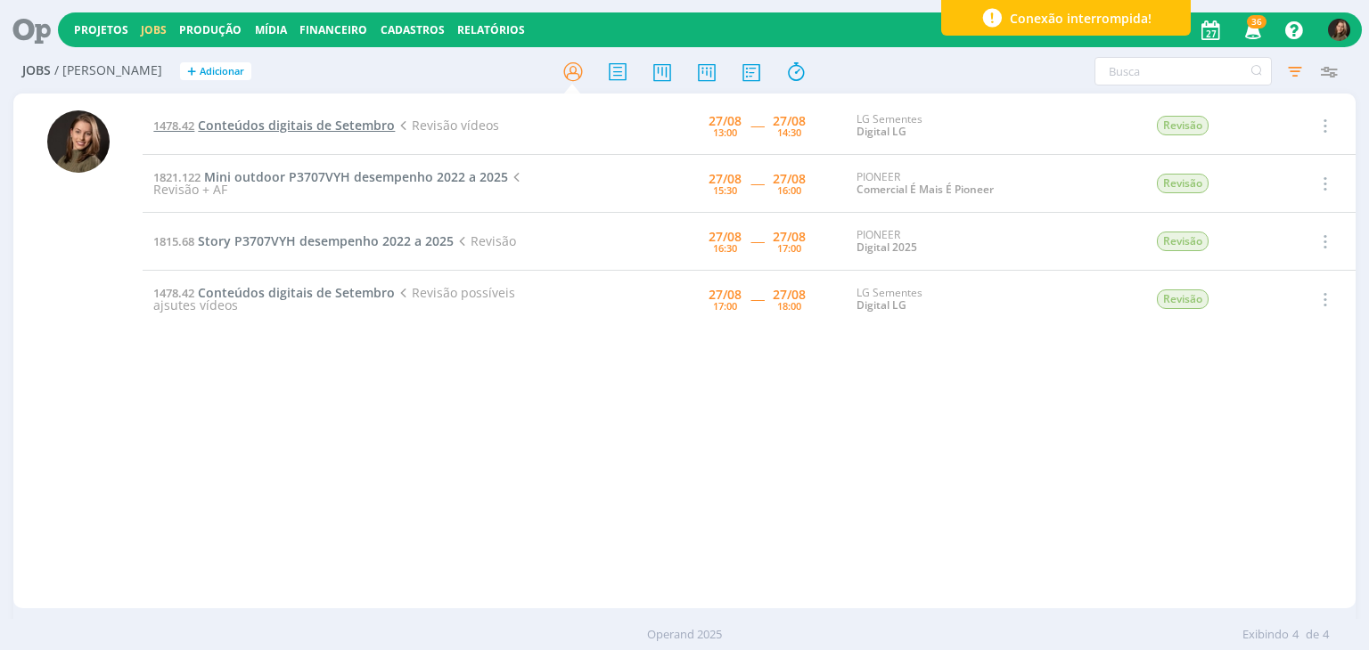 The width and height of the screenshot is (1369, 650). I want to click on span: de, so click(1312, 635).